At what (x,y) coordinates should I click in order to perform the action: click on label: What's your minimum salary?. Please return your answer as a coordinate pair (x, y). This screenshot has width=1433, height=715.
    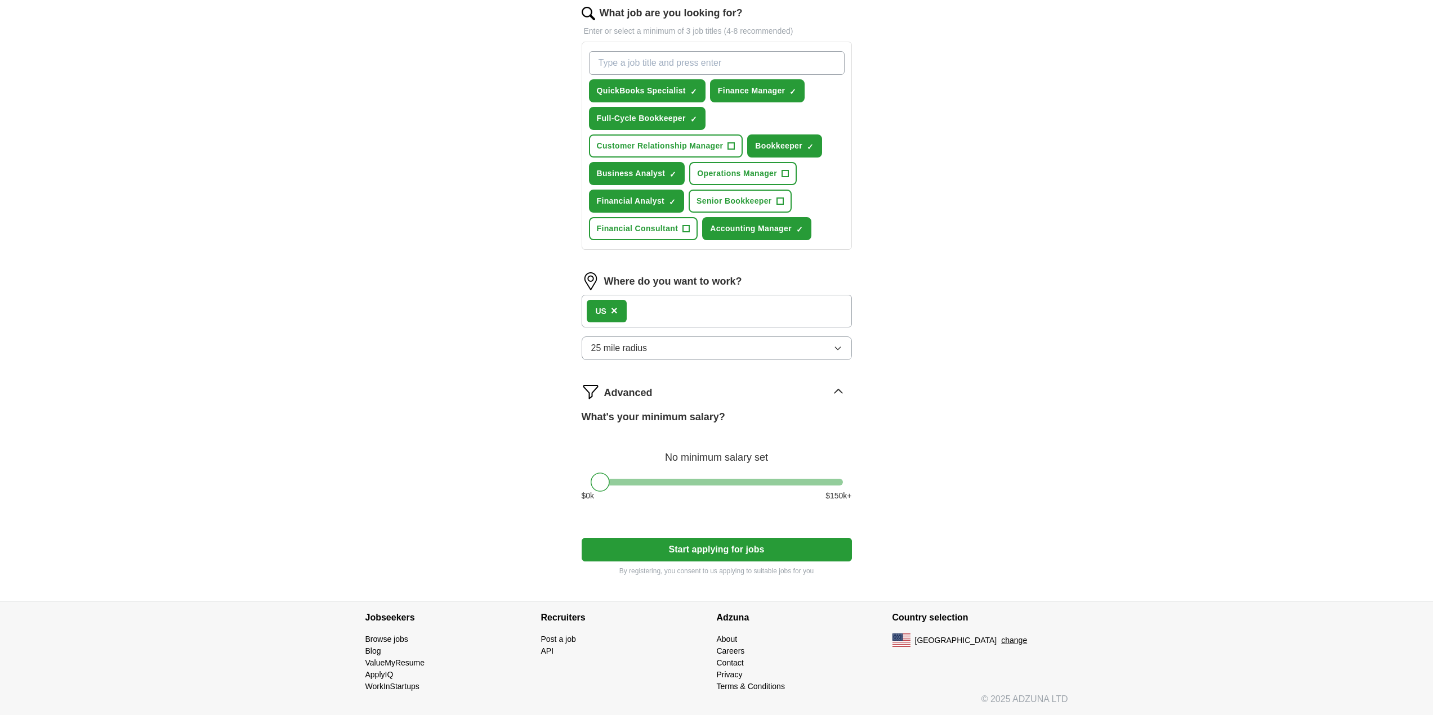
    Looking at the image, I should click on (653, 417).